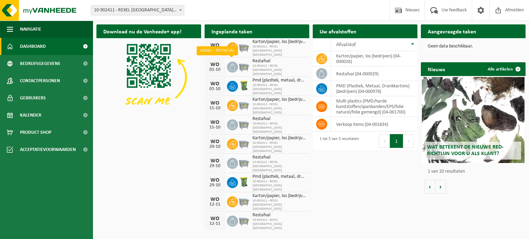 The height and width of the screenshot is (239, 529). I want to click on a: Alle artikelen, so click(503, 69).